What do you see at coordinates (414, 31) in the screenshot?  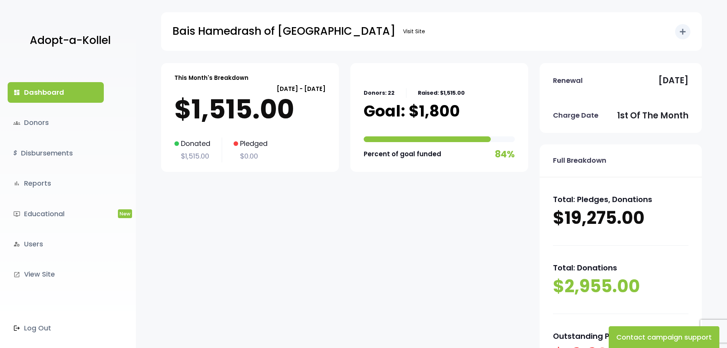 I see `a: Visit Site` at bounding box center [414, 31].